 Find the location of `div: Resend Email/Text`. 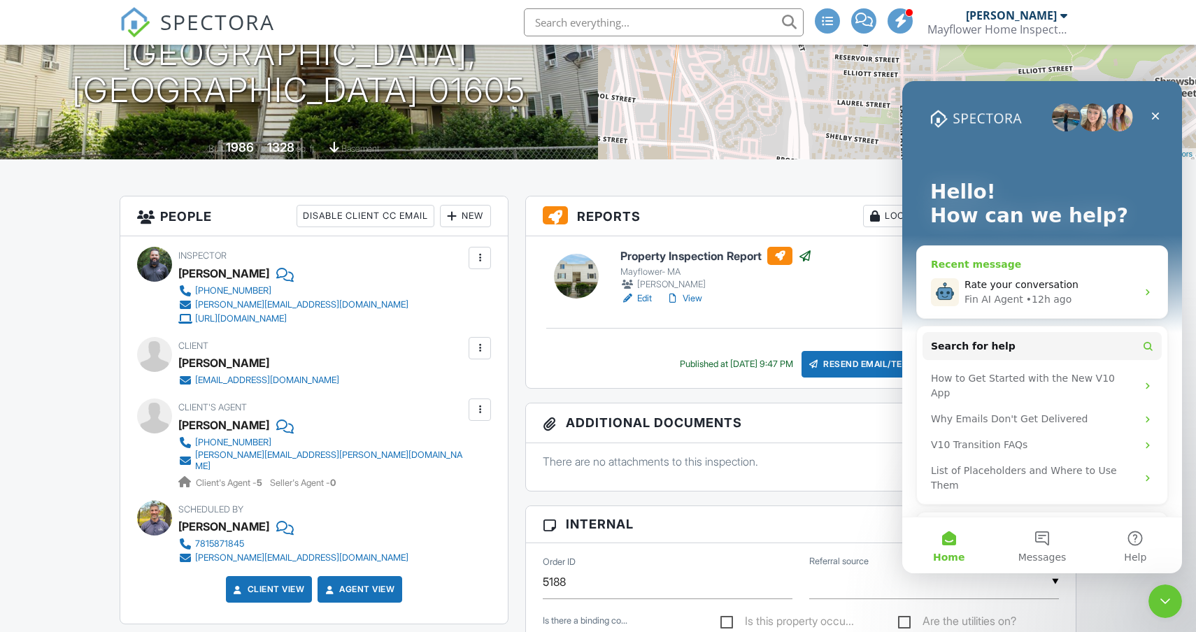

div: Resend Email/Text is located at coordinates (862, 364).